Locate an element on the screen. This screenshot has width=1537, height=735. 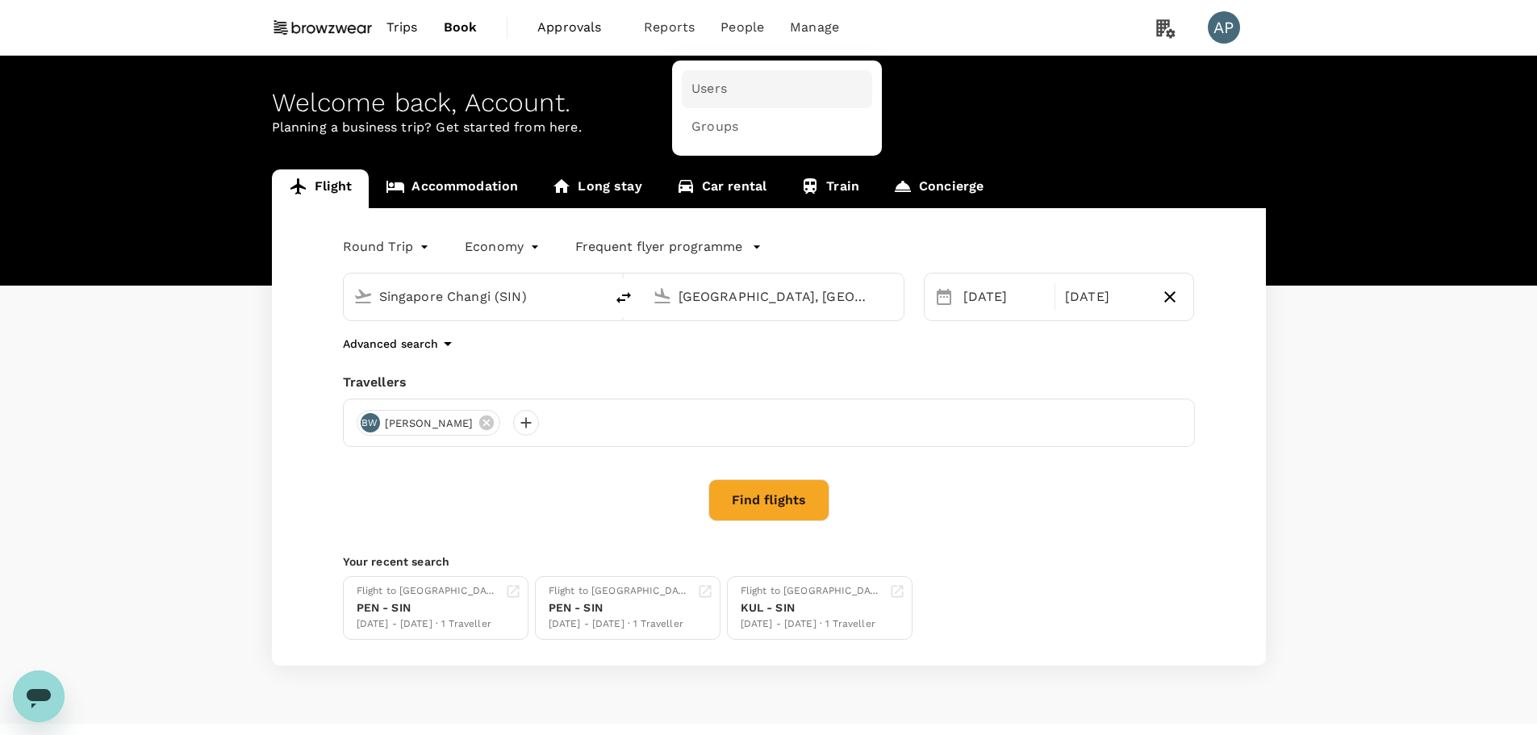
a: Car rental is located at coordinates (721, 189).